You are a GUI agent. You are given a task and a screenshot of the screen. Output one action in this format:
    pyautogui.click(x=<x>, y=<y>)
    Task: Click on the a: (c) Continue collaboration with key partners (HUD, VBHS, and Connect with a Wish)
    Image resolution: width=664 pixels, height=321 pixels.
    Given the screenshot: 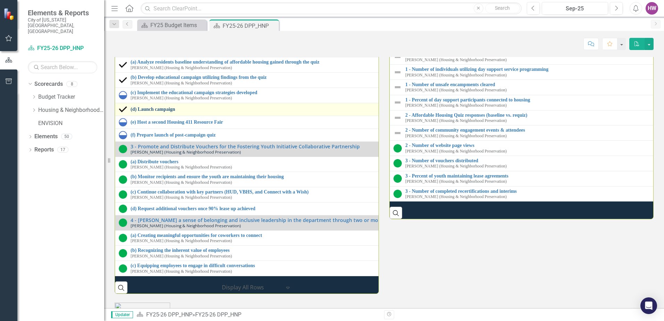 What is the action you would take?
    pyautogui.click(x=390, y=192)
    